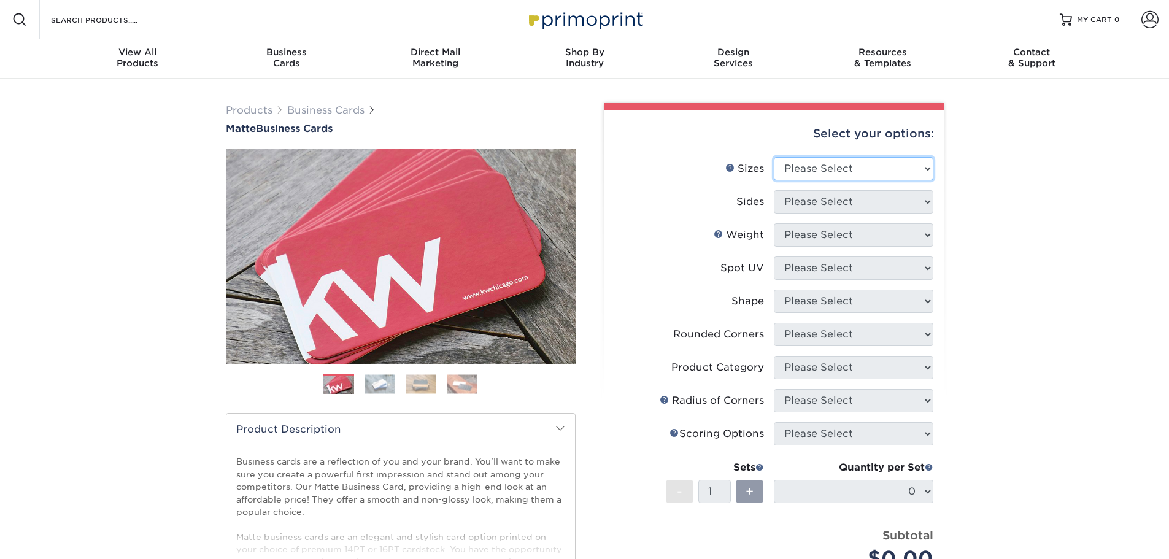 This screenshot has width=1169, height=559. Describe the element at coordinates (401, 128) in the screenshot. I see `a: MatteBusiness Cards` at that location.